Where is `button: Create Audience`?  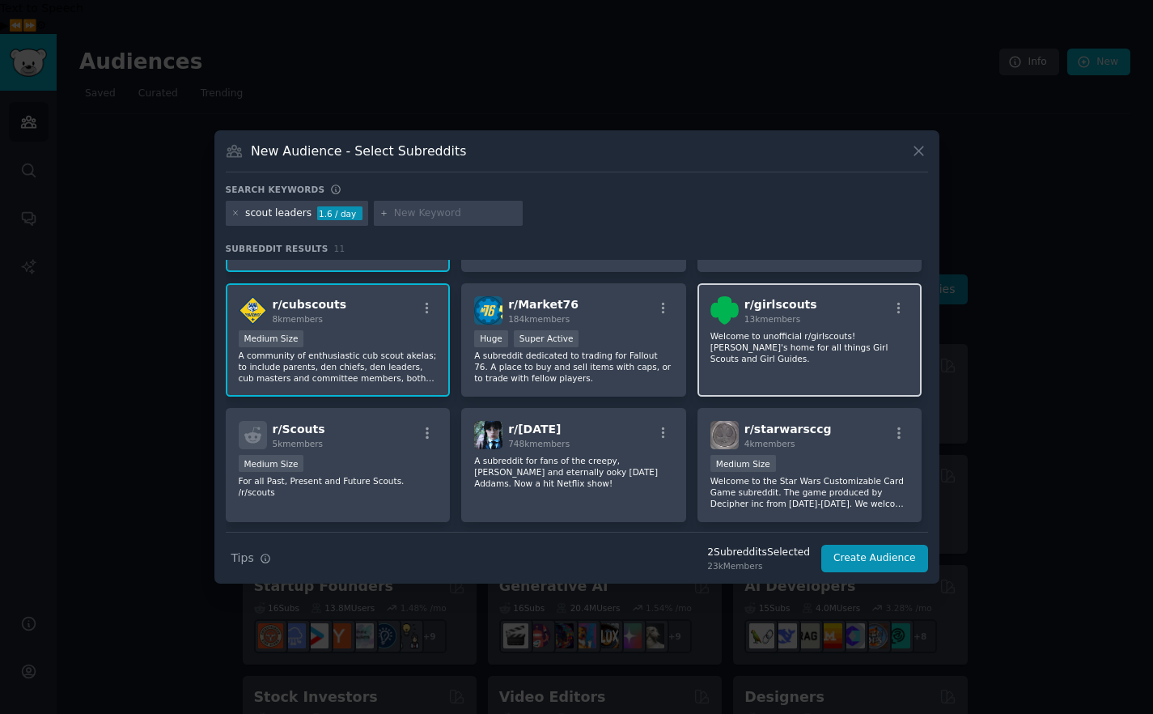
button: Create Audience is located at coordinates (875, 558).